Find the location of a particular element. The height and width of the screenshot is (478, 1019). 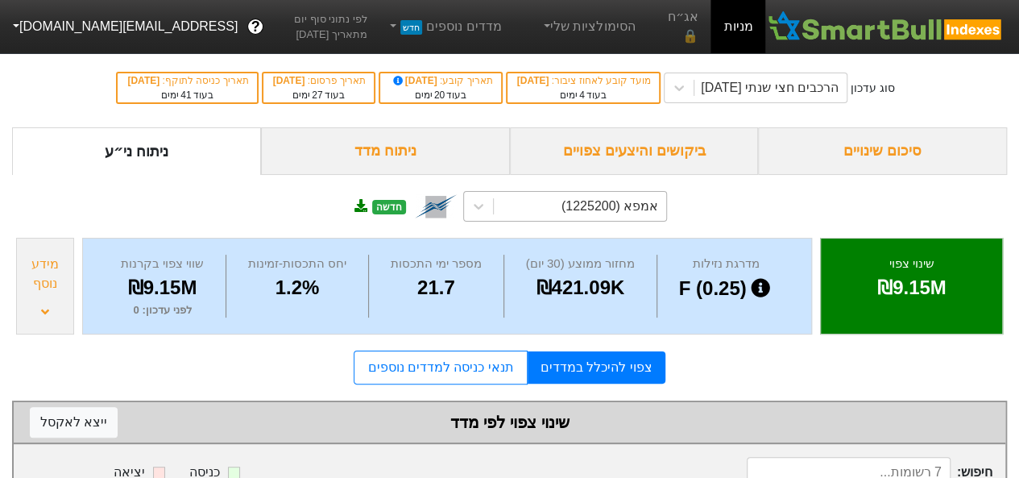

div: ניתוח מדד is located at coordinates (385, 151).